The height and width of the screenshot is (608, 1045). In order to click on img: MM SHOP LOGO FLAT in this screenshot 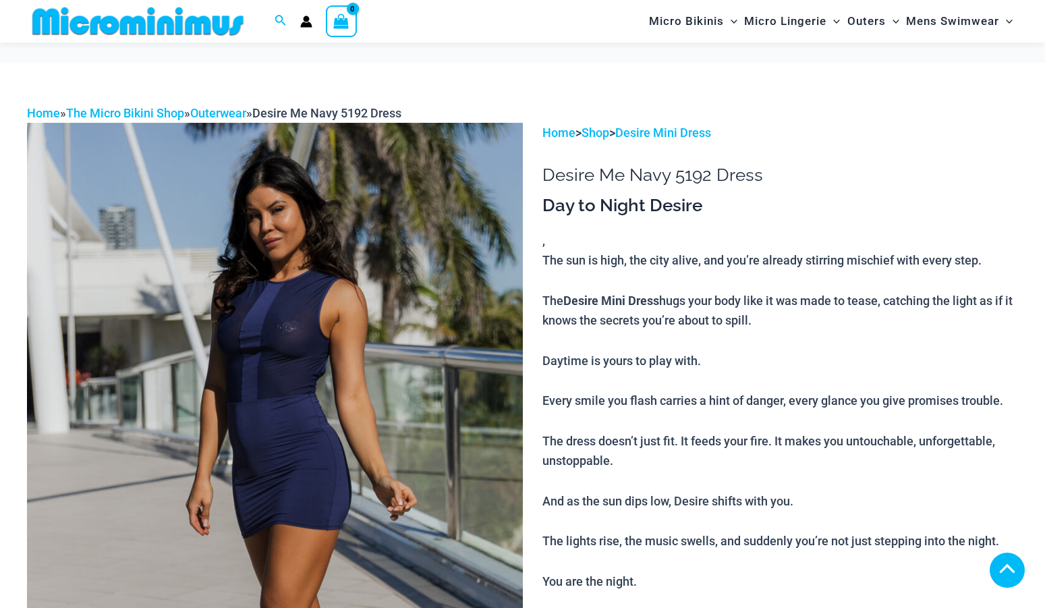, I will do `click(138, 21)`.